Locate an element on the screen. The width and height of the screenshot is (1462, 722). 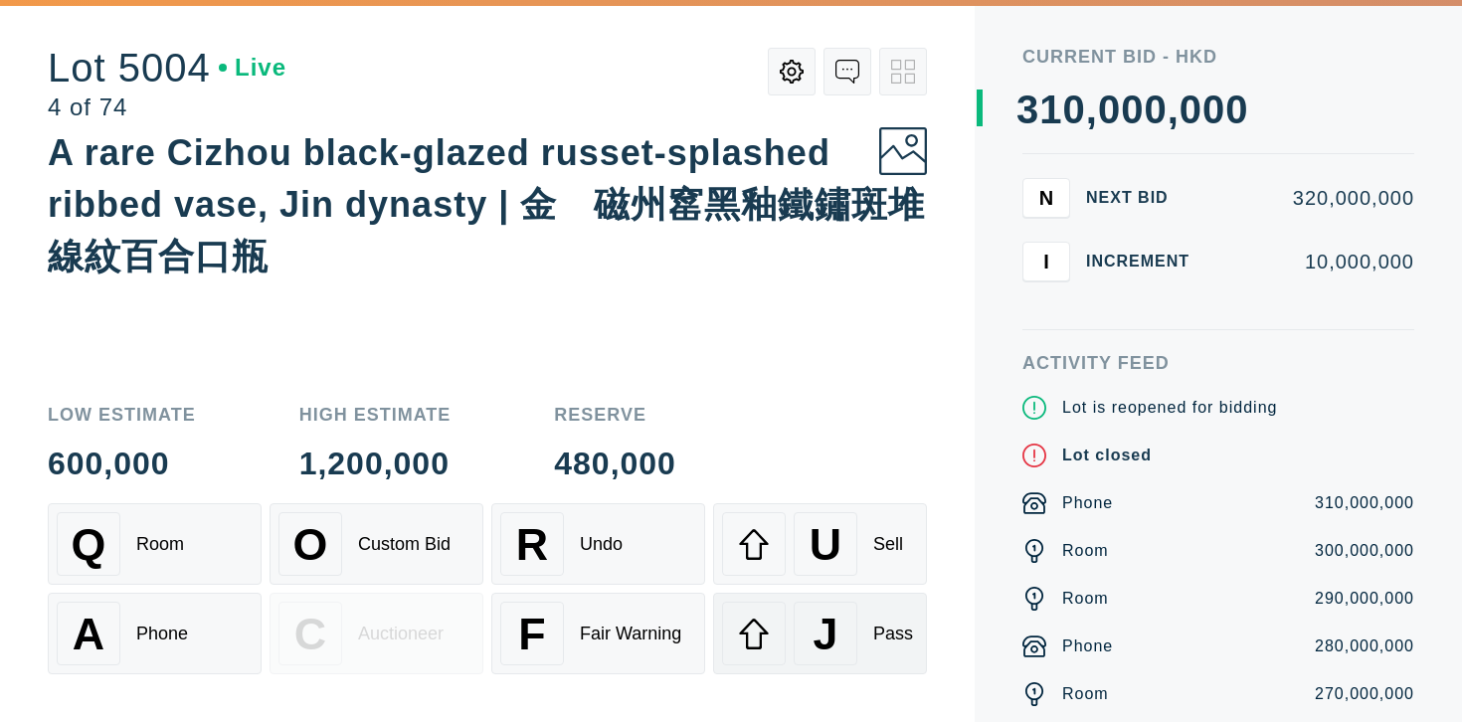
div: Fair Warning is located at coordinates (631, 634).